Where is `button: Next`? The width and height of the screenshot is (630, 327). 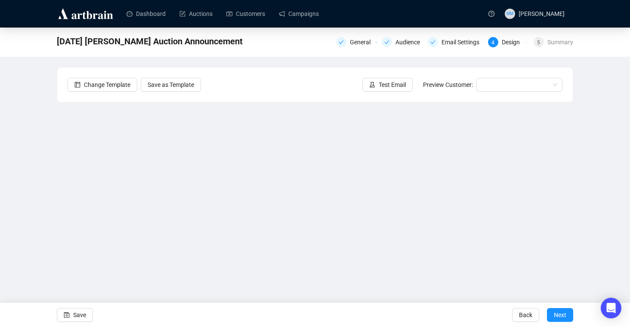 button: Next is located at coordinates (560, 315).